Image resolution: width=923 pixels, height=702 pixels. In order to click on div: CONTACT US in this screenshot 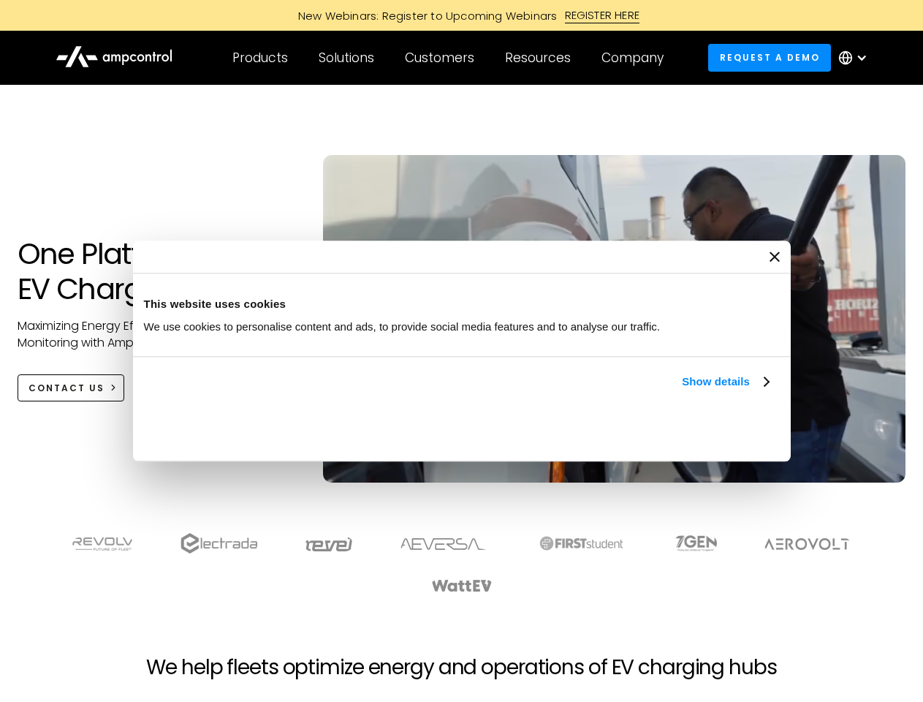, I will do `click(67, 388)`.